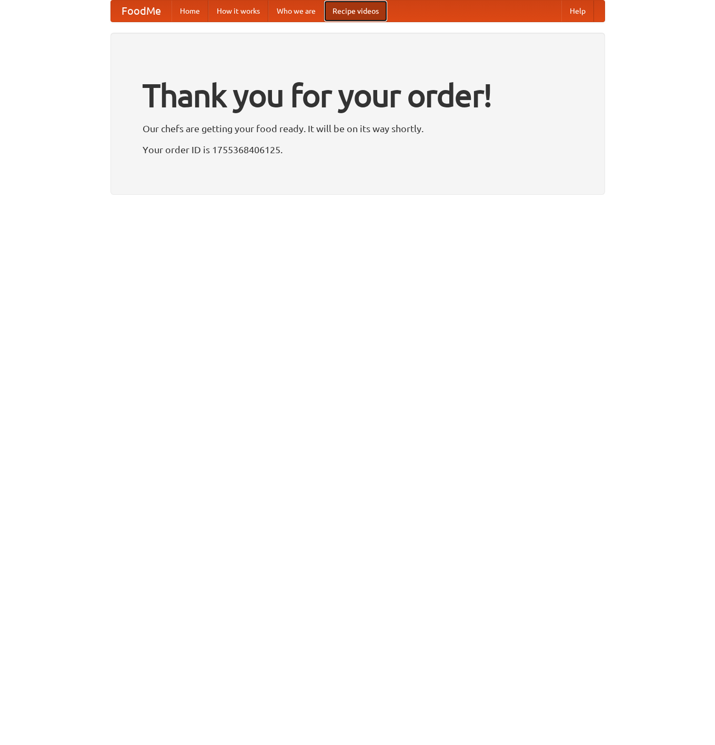 The width and height of the screenshot is (715, 745). What do you see at coordinates (190, 11) in the screenshot?
I see `a: Home` at bounding box center [190, 11].